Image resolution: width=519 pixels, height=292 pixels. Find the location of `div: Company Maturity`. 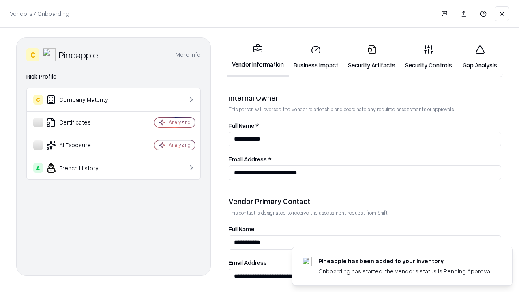

div: Company Maturity is located at coordinates (82, 100).